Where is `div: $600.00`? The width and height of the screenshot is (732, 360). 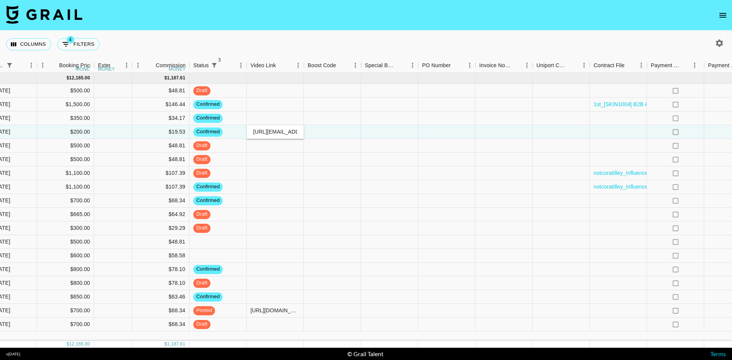 div: $600.00 is located at coordinates (66, 256).